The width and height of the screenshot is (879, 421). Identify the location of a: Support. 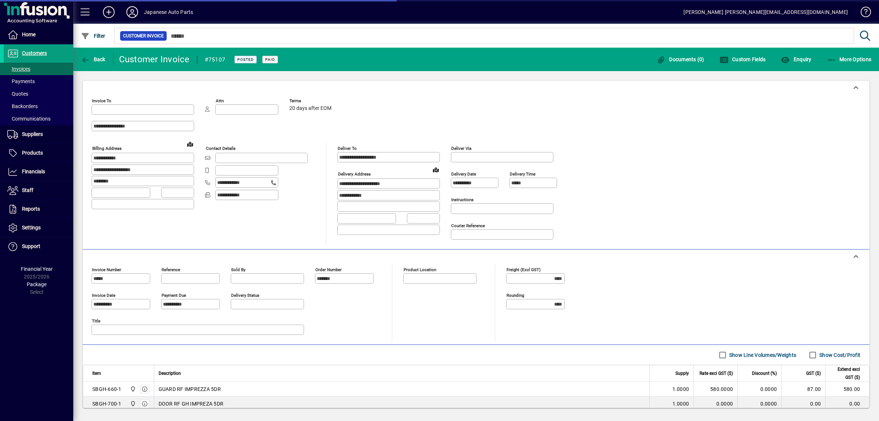
(38, 246).